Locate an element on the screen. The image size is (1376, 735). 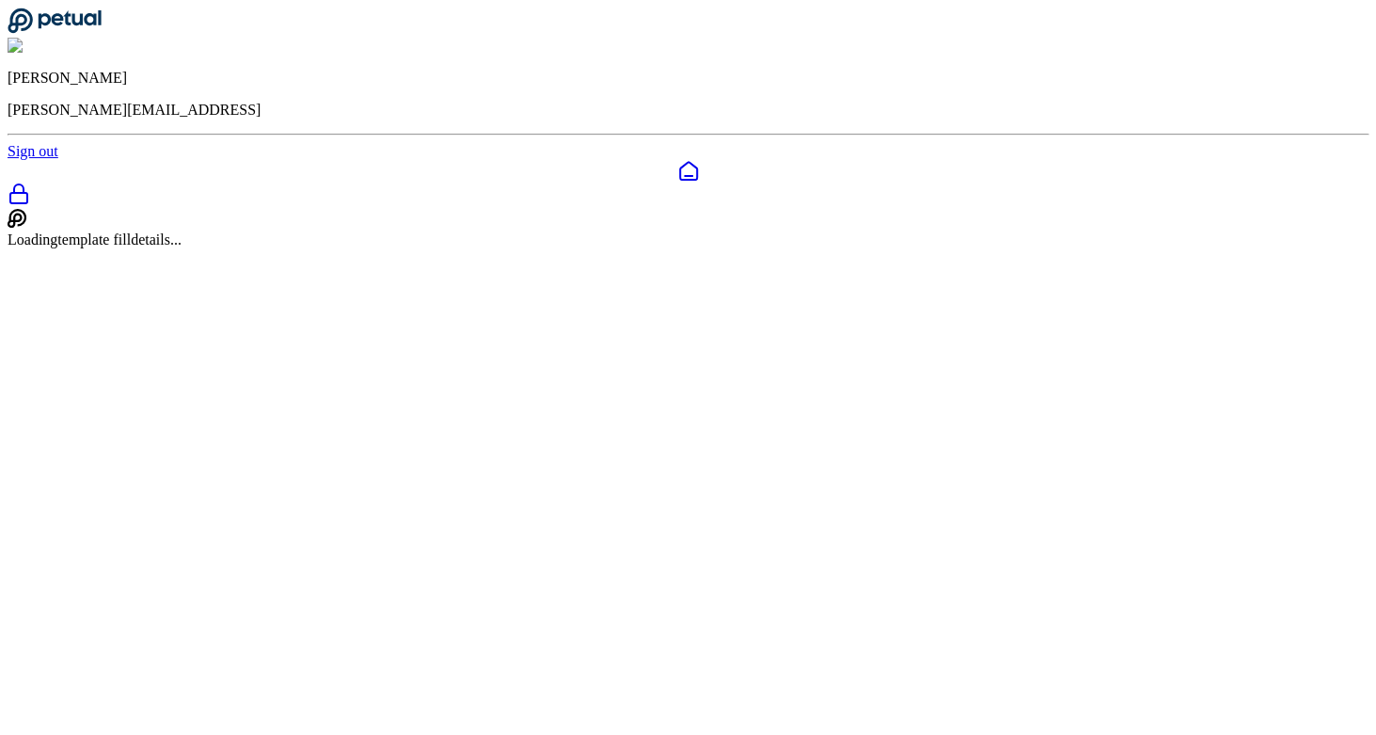
img: Eliot Walker is located at coordinates (53, 46).